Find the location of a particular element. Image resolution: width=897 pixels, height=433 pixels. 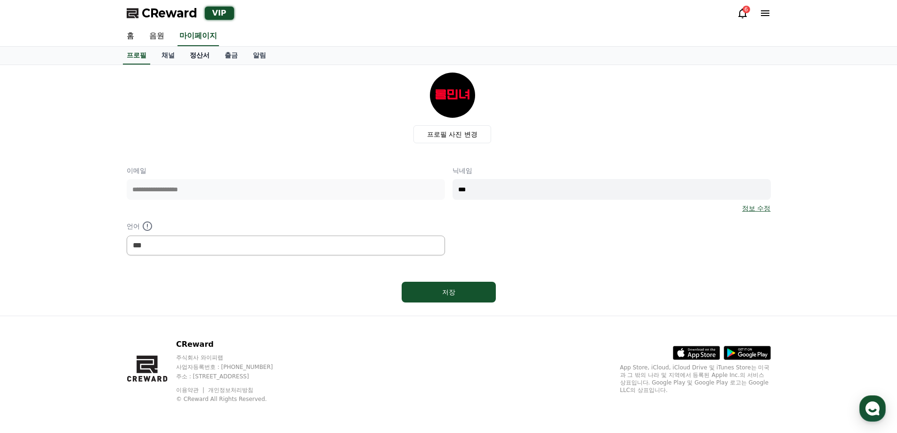

a: 채널 is located at coordinates (168, 56).